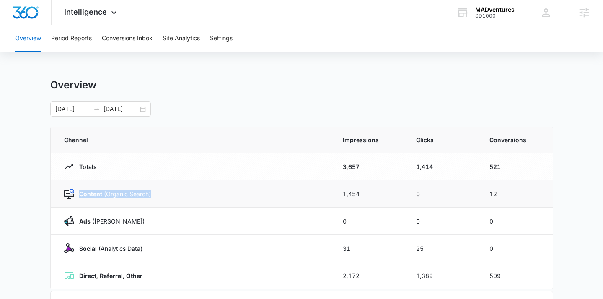 The height and width of the screenshot is (299, 603). I want to click on td: 2,172, so click(369, 275).